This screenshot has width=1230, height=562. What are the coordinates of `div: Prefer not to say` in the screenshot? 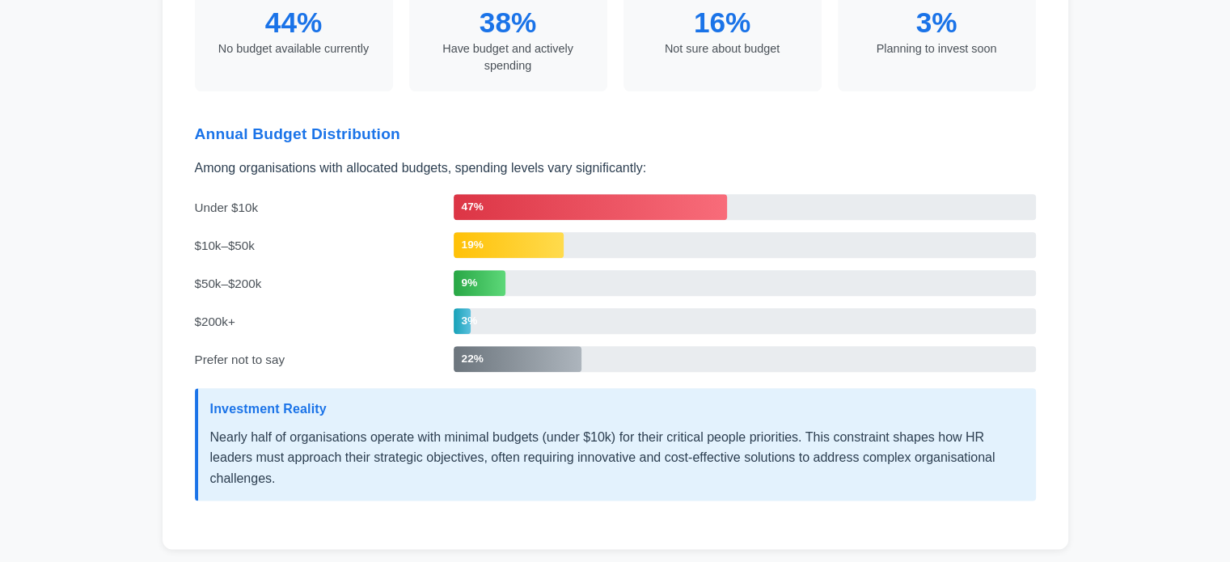 It's located at (324, 359).